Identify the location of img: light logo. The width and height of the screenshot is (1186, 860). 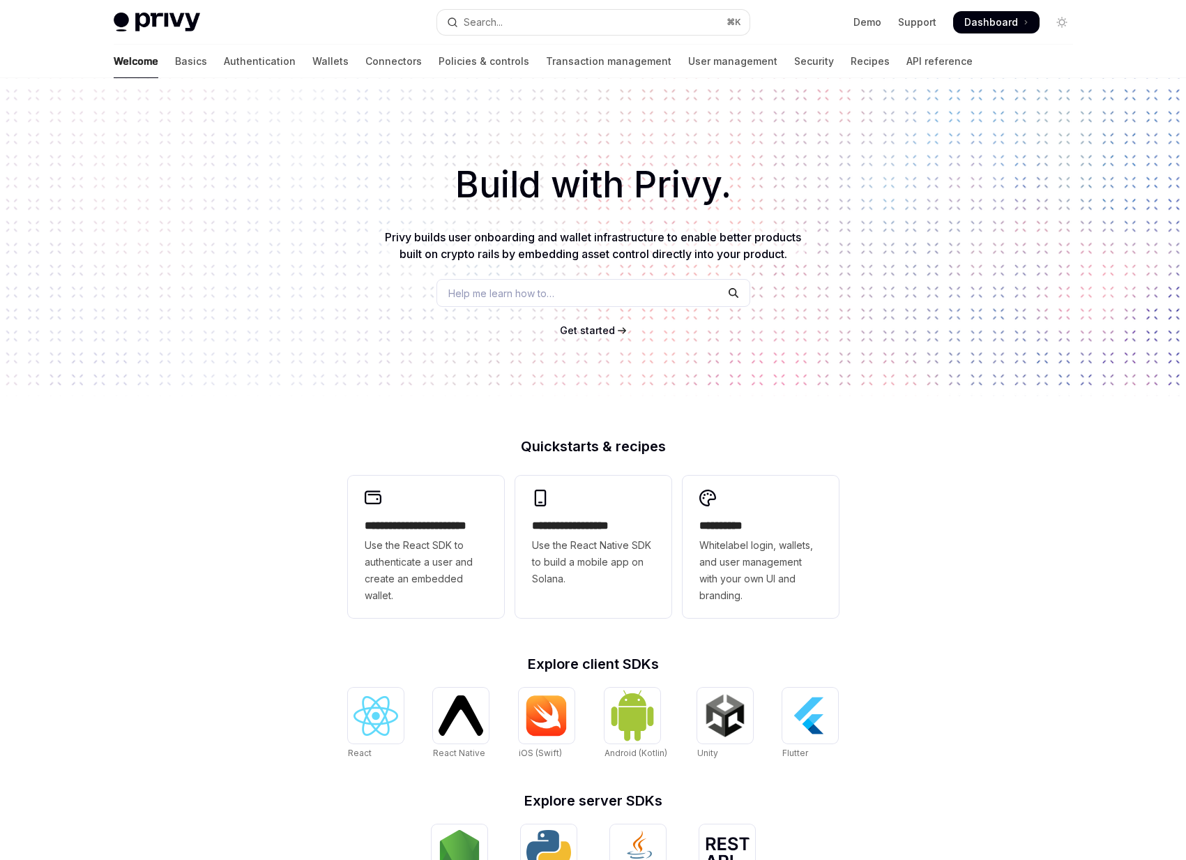
(157, 22).